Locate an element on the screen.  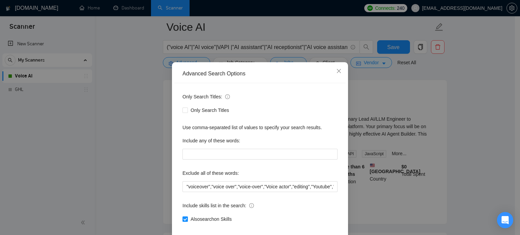
button: Close is located at coordinates (339, 71).